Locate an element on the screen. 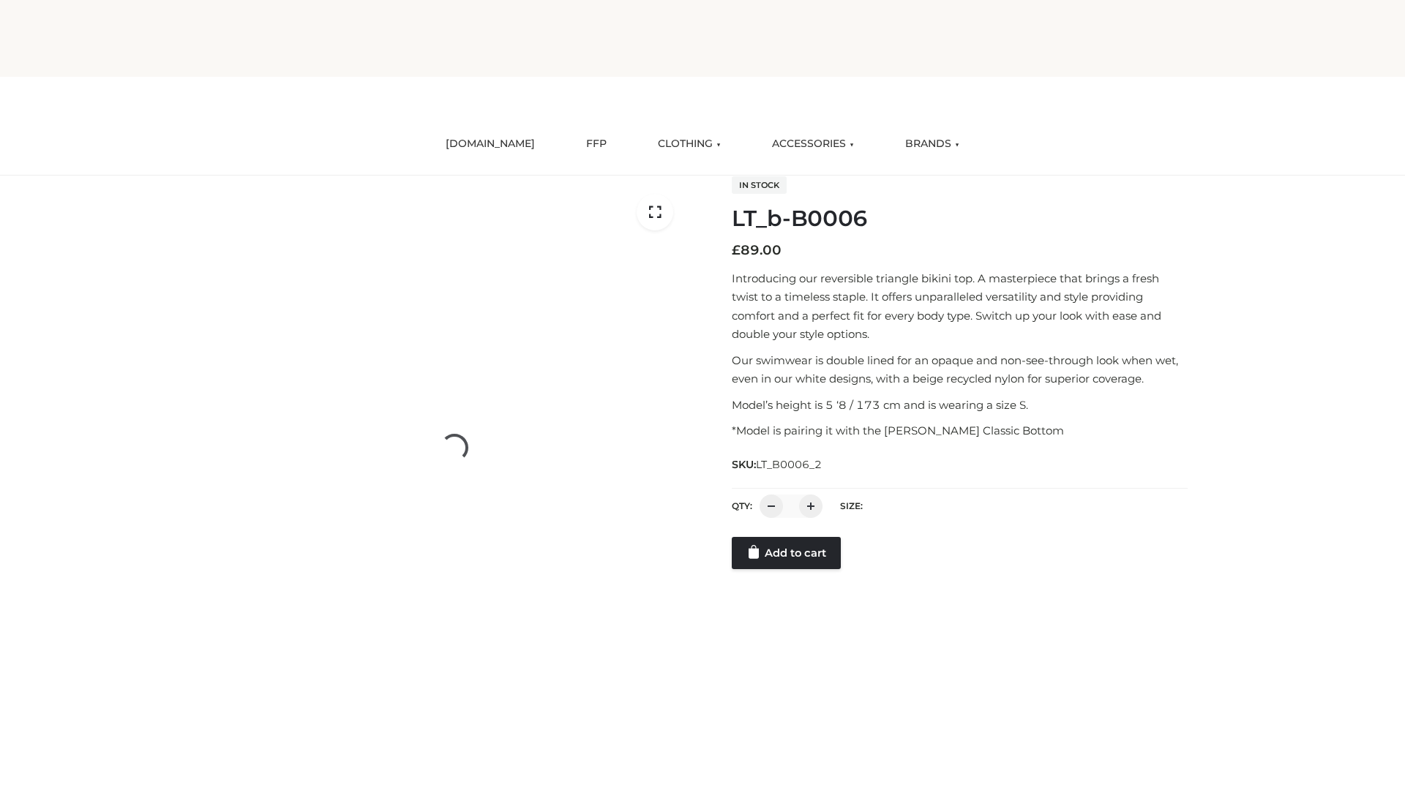  a: Add to cart is located at coordinates (786, 553).